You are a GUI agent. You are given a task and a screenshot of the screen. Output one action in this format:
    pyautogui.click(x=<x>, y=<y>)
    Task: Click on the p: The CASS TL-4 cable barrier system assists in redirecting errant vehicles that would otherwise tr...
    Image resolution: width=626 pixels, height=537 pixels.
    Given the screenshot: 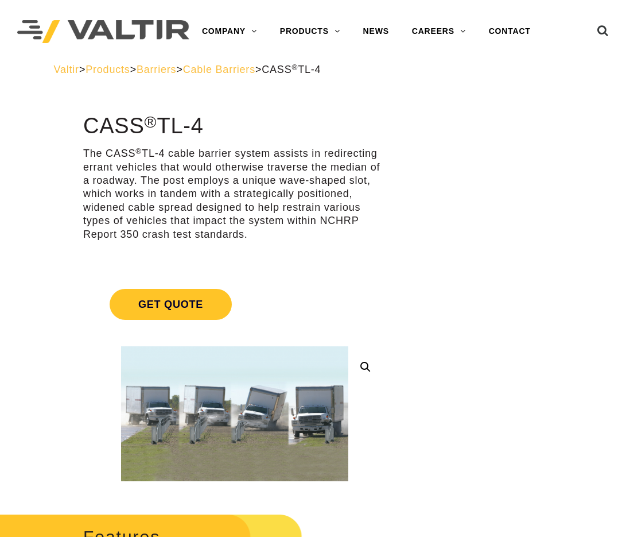 What is the action you would take?
    pyautogui.click(x=235, y=194)
    